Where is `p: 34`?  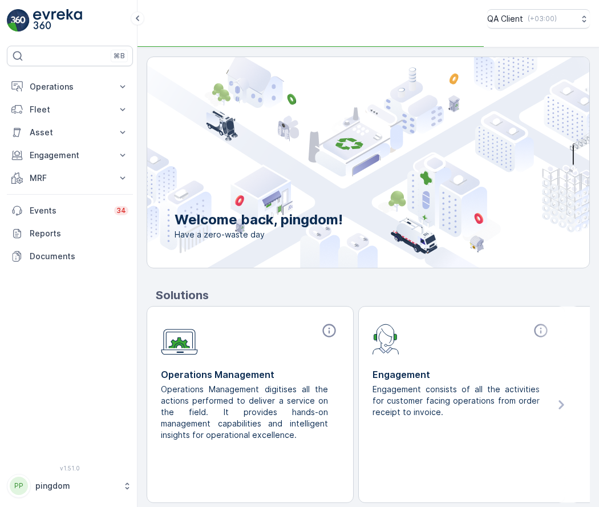 p: 34 is located at coordinates (121, 211).